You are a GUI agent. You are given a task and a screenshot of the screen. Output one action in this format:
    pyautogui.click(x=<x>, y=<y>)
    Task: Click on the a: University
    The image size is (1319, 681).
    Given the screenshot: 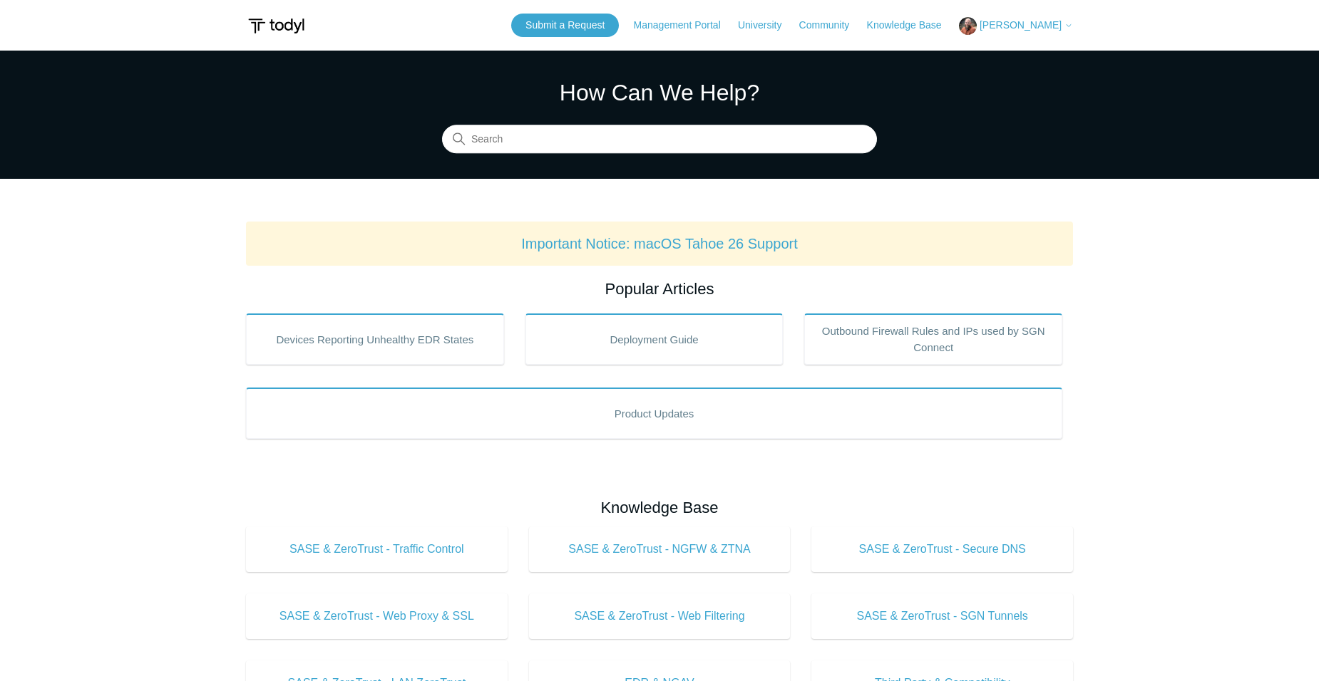 What is the action you would take?
    pyautogui.click(x=766, y=25)
    